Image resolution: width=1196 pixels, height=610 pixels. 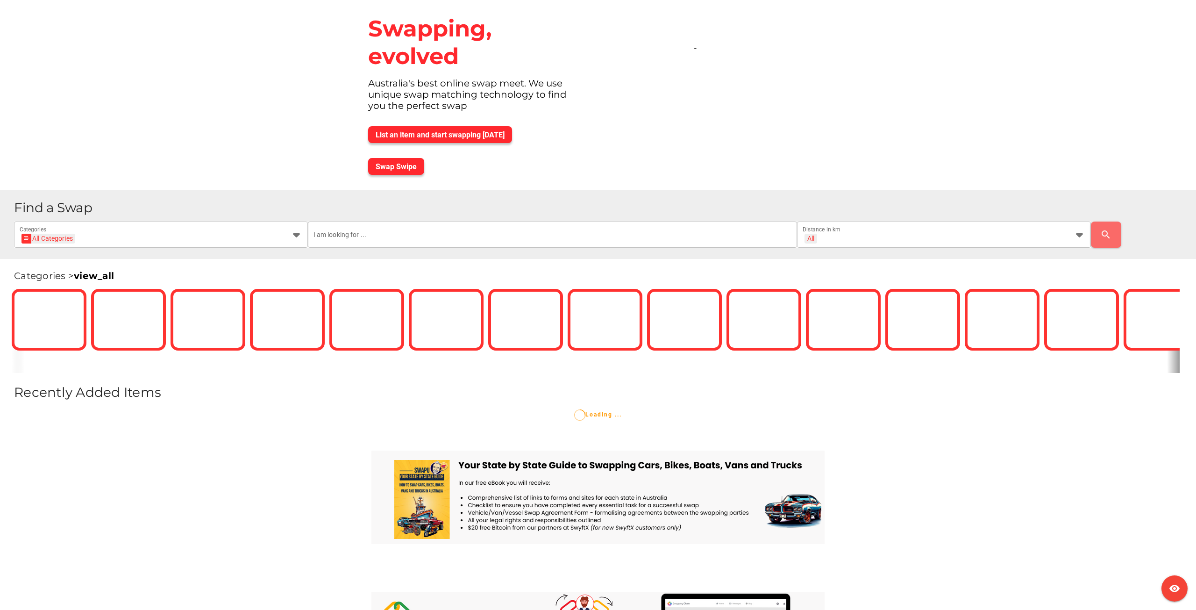 I want to click on div: Swapping, evolved, so click(x=476, y=43).